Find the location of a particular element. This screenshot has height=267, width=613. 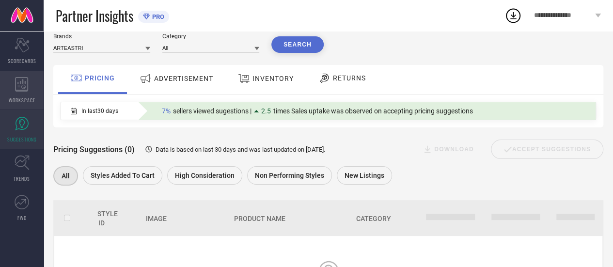

span: SCORECARDS is located at coordinates (22, 61).